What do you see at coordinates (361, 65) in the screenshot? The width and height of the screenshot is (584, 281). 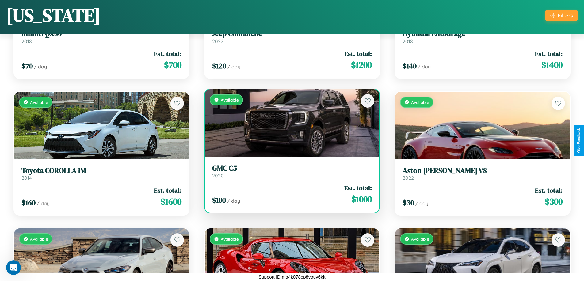 I see `span: $ 1200` at bounding box center [361, 65].